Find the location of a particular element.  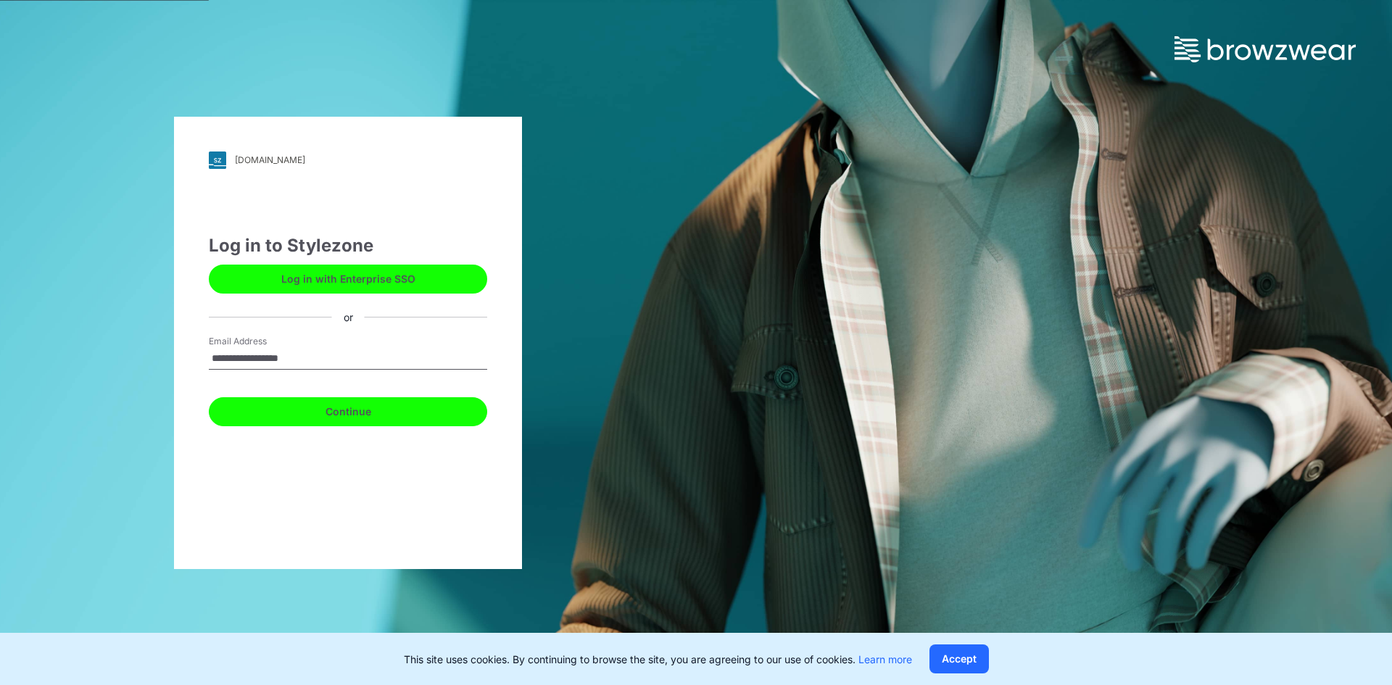

button: Log in with Enterprise SSO is located at coordinates (348, 279).